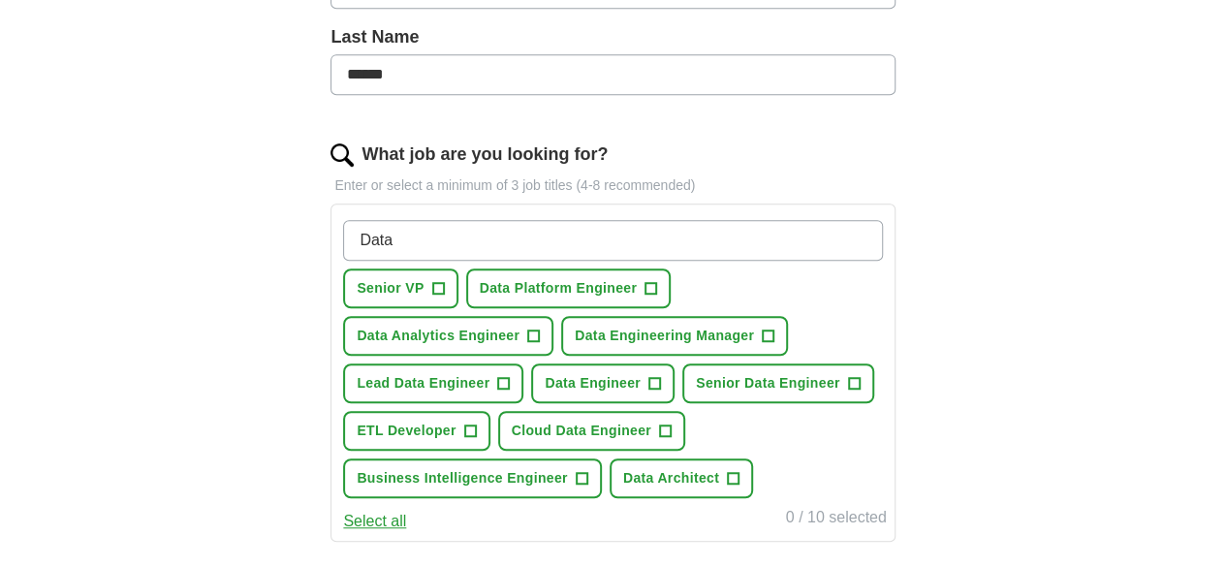 This screenshot has width=1226, height=567. I want to click on span: Data Engineering Manager, so click(664, 335).